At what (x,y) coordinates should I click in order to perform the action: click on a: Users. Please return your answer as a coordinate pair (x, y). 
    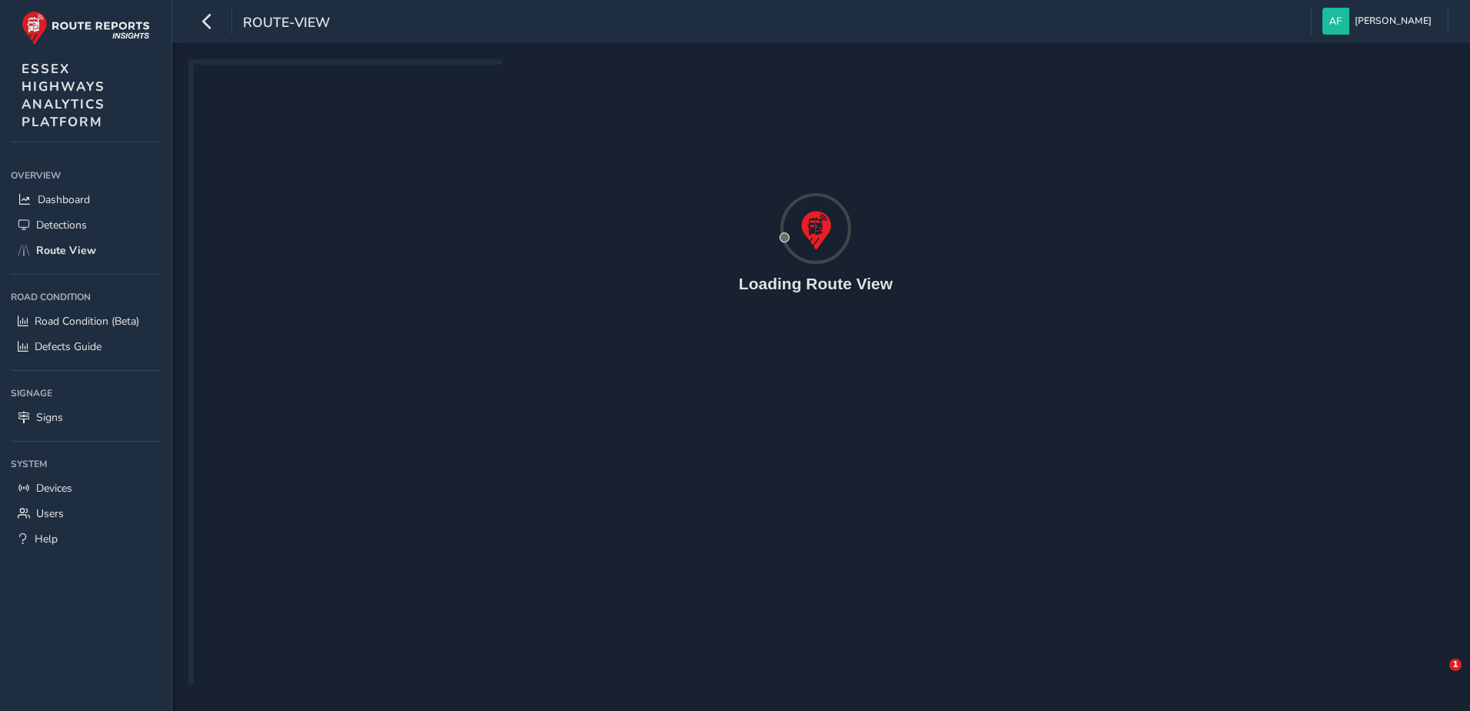
    Looking at the image, I should click on (85, 513).